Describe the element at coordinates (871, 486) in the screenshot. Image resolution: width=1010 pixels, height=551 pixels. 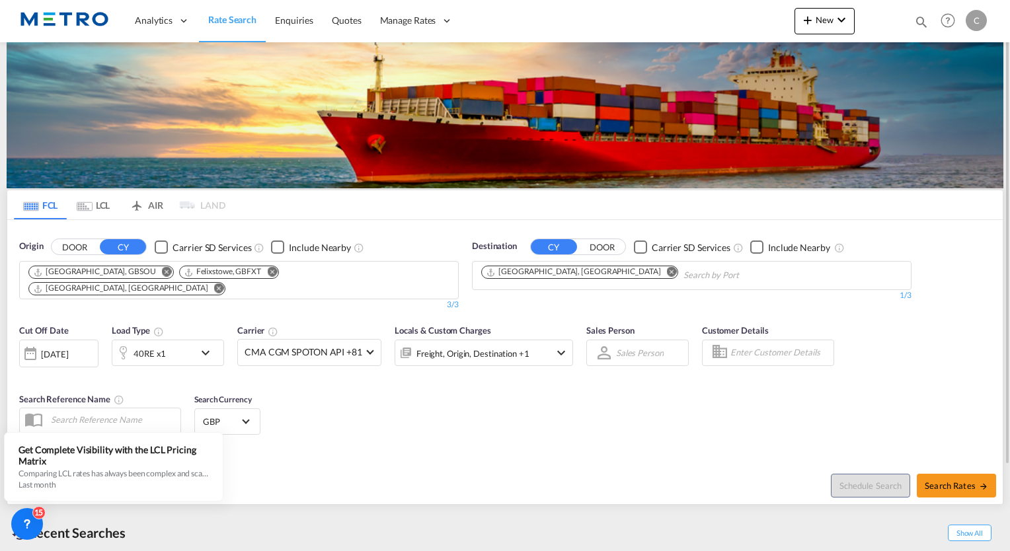
I see `button: Note: By default Schedule search will only considerorigin ports, destination ports and cut off da...` at that location.